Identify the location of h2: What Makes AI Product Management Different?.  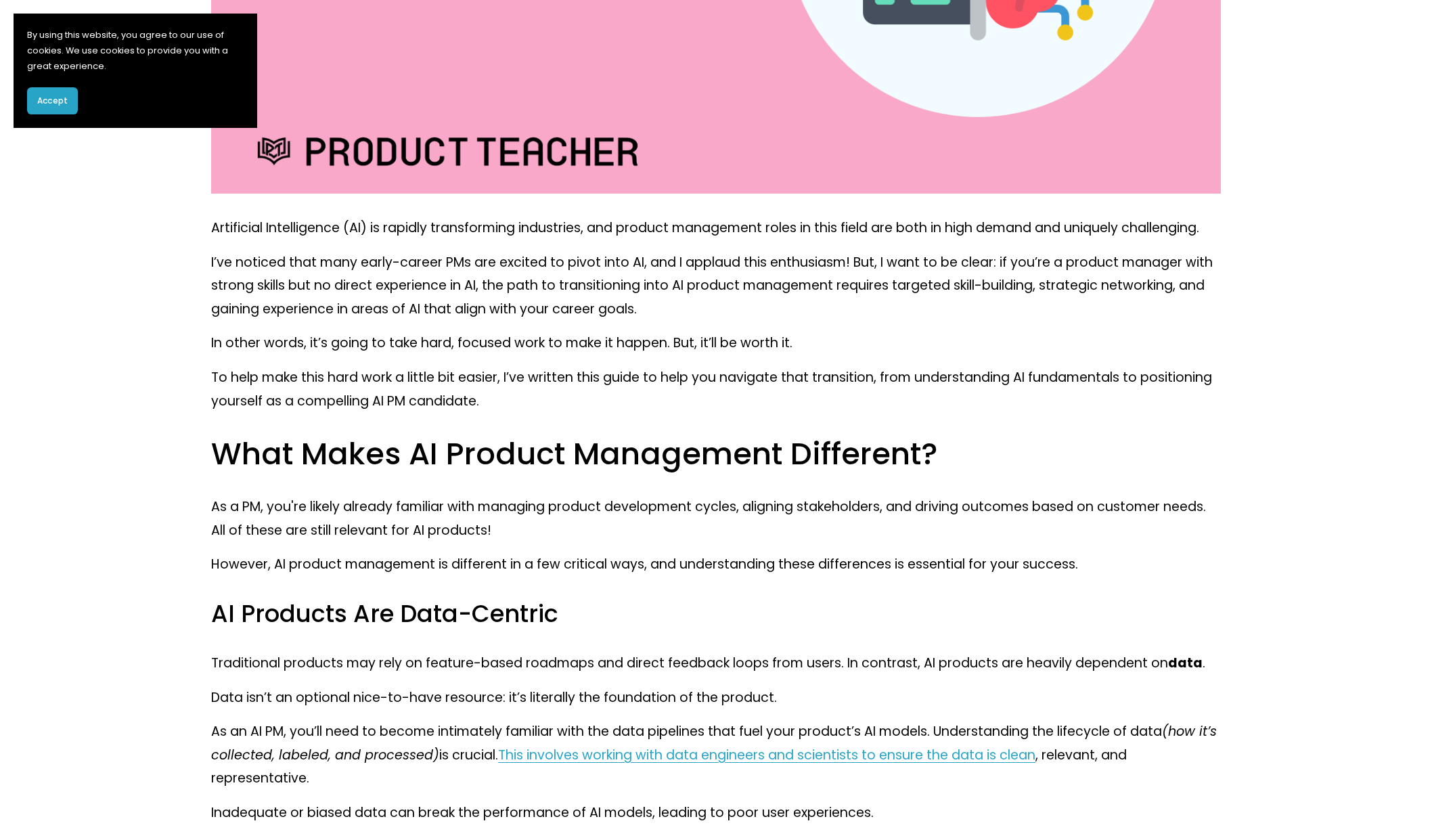
(716, 454).